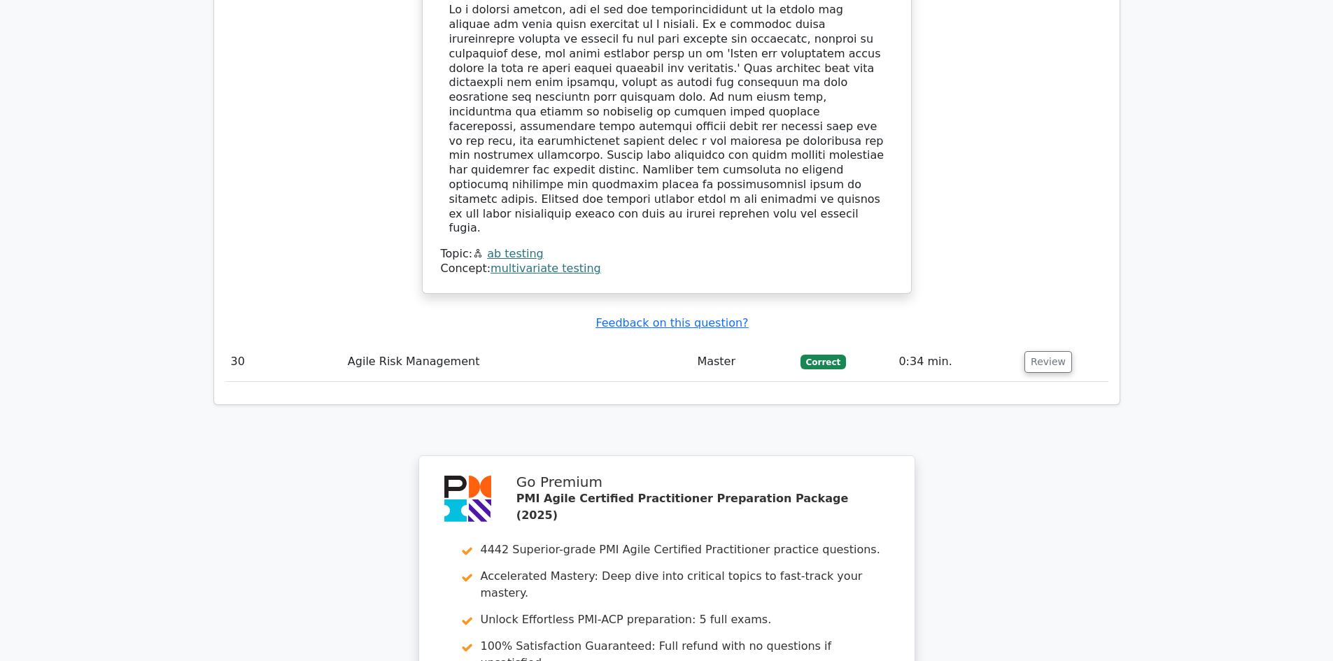  What do you see at coordinates (667, 254) in the screenshot?
I see `div: Topic:` at bounding box center [667, 254].